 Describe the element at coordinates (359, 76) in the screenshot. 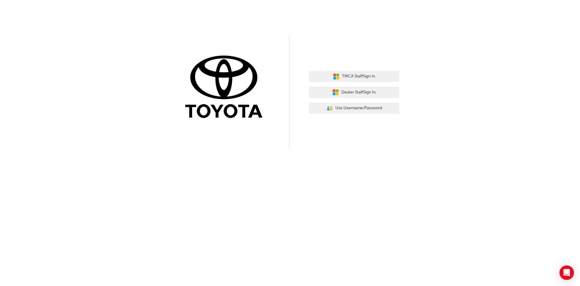

I see `span: TMCA Staff Sign In` at that location.